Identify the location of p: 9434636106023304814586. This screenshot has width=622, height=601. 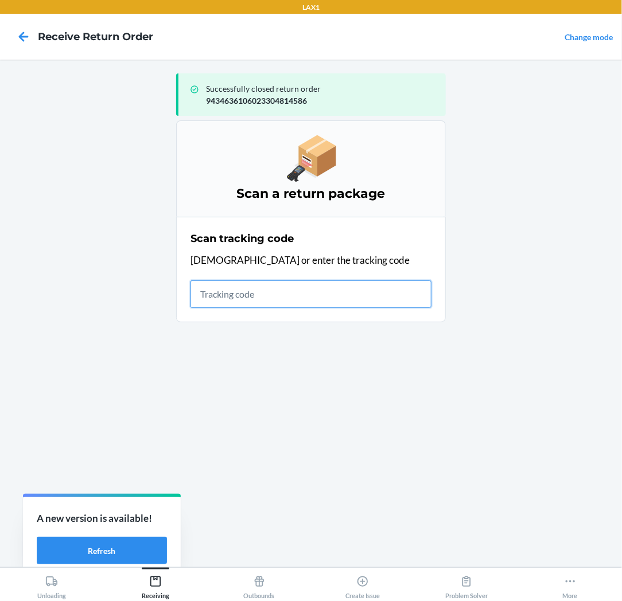
(321, 100).